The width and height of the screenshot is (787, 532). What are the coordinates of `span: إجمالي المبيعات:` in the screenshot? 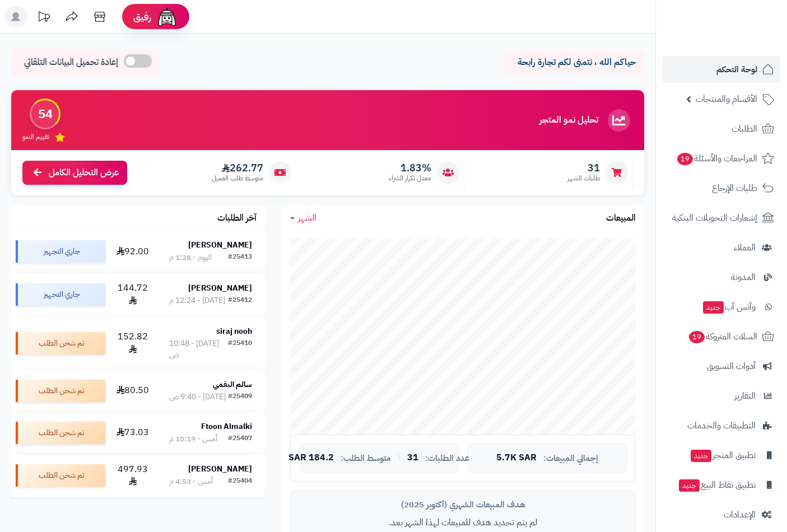 It's located at (571, 458).